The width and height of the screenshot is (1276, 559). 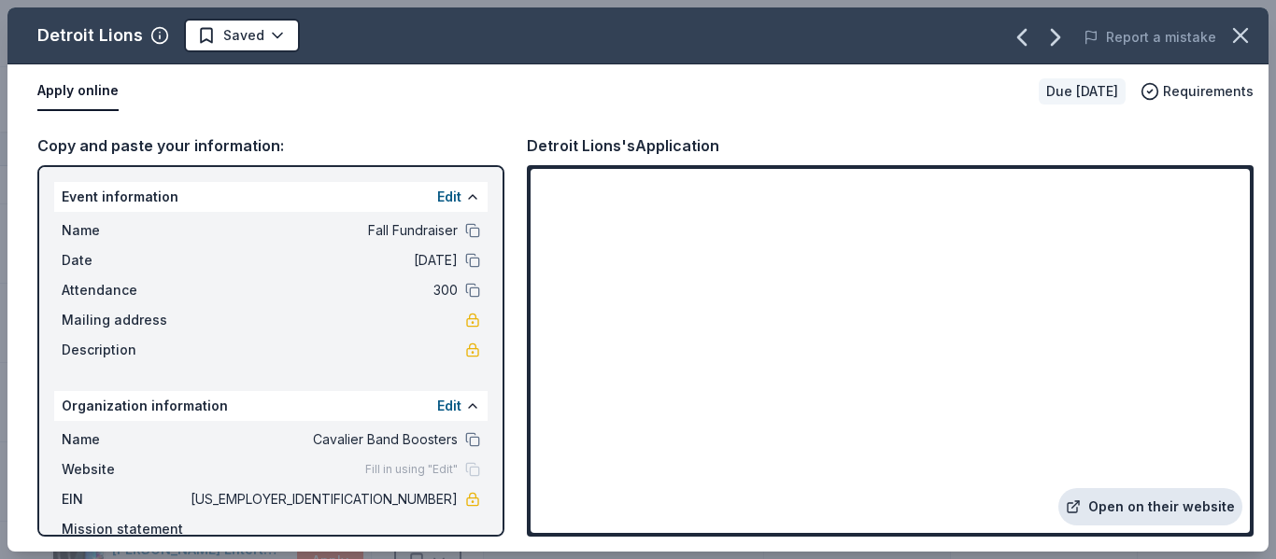 I want to click on span: Cavalier Band Boosters, so click(x=322, y=440).